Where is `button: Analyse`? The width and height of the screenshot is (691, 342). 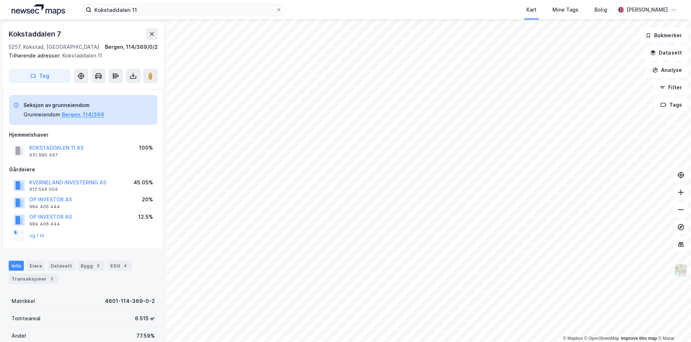 button: Analyse is located at coordinates (667, 70).